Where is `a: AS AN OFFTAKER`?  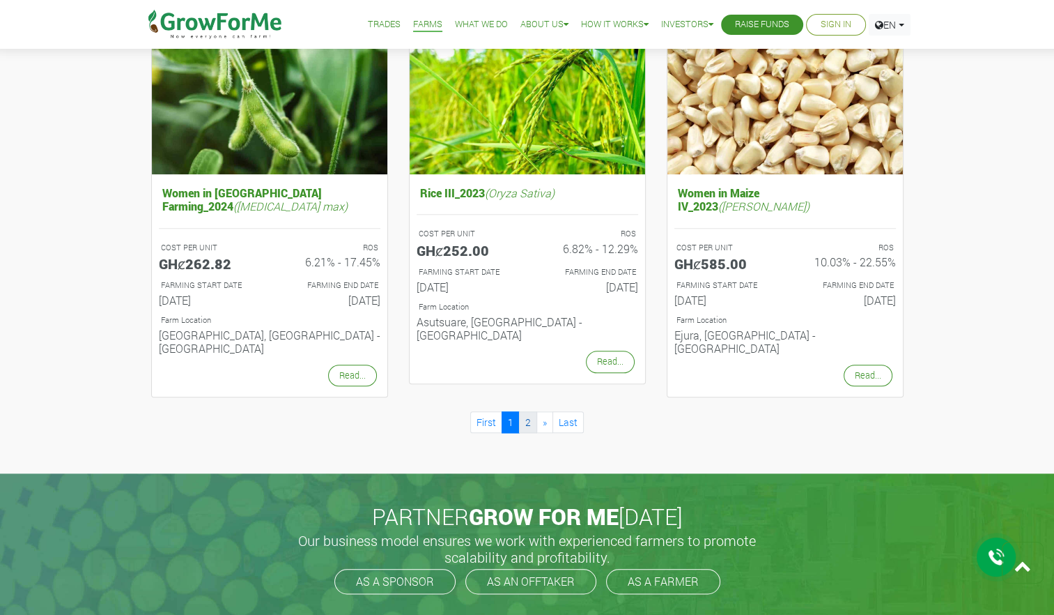
a: AS AN OFFTAKER is located at coordinates (531, 581).